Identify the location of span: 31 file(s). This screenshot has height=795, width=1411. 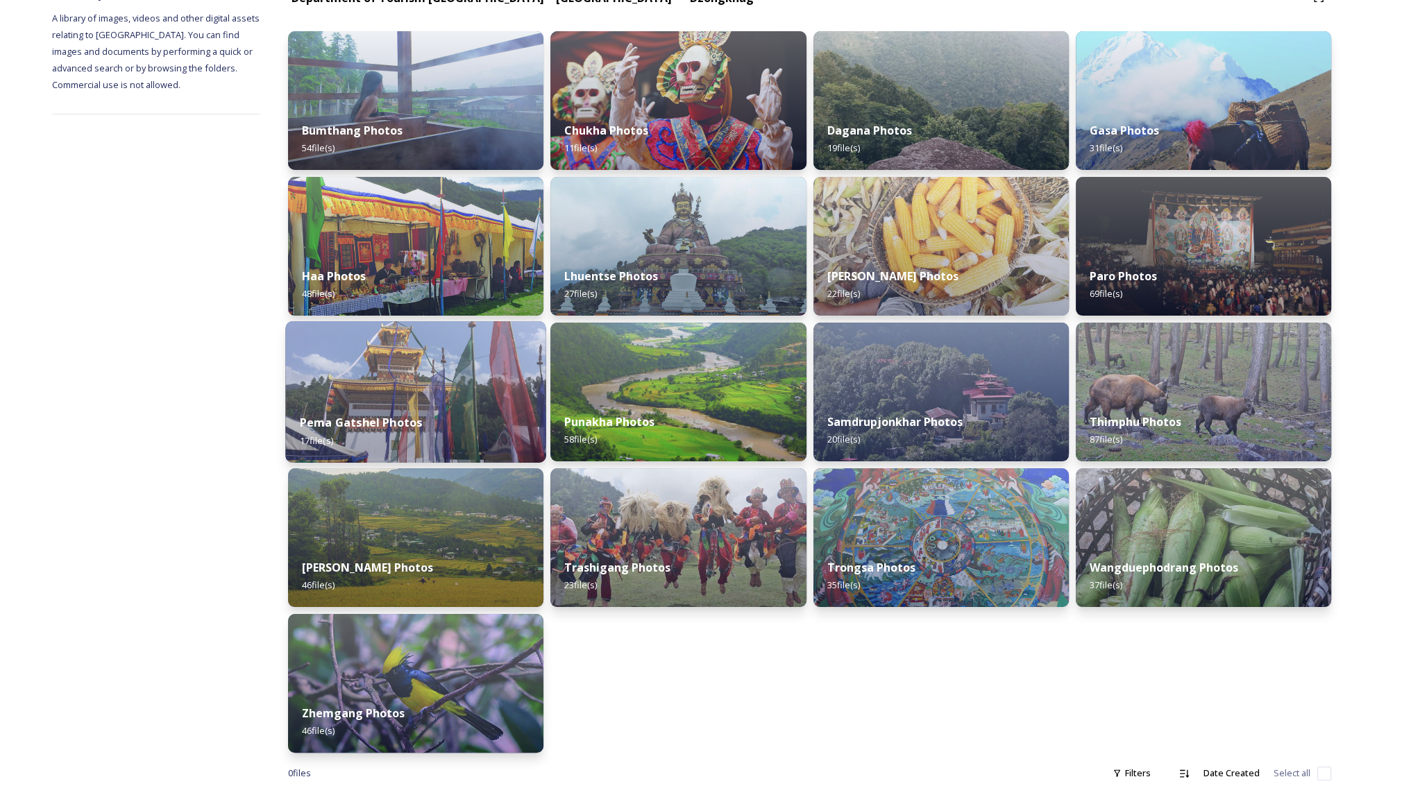
(1106, 148).